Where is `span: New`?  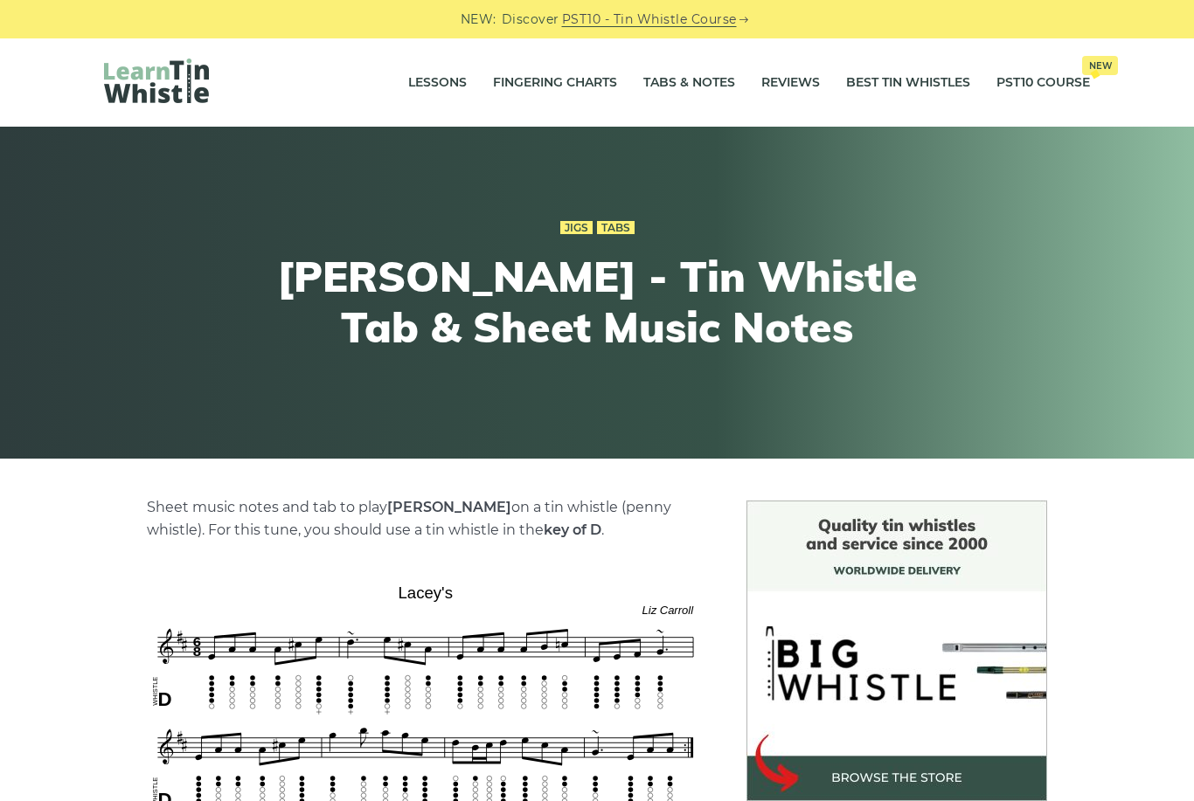
span: New is located at coordinates (1099, 66).